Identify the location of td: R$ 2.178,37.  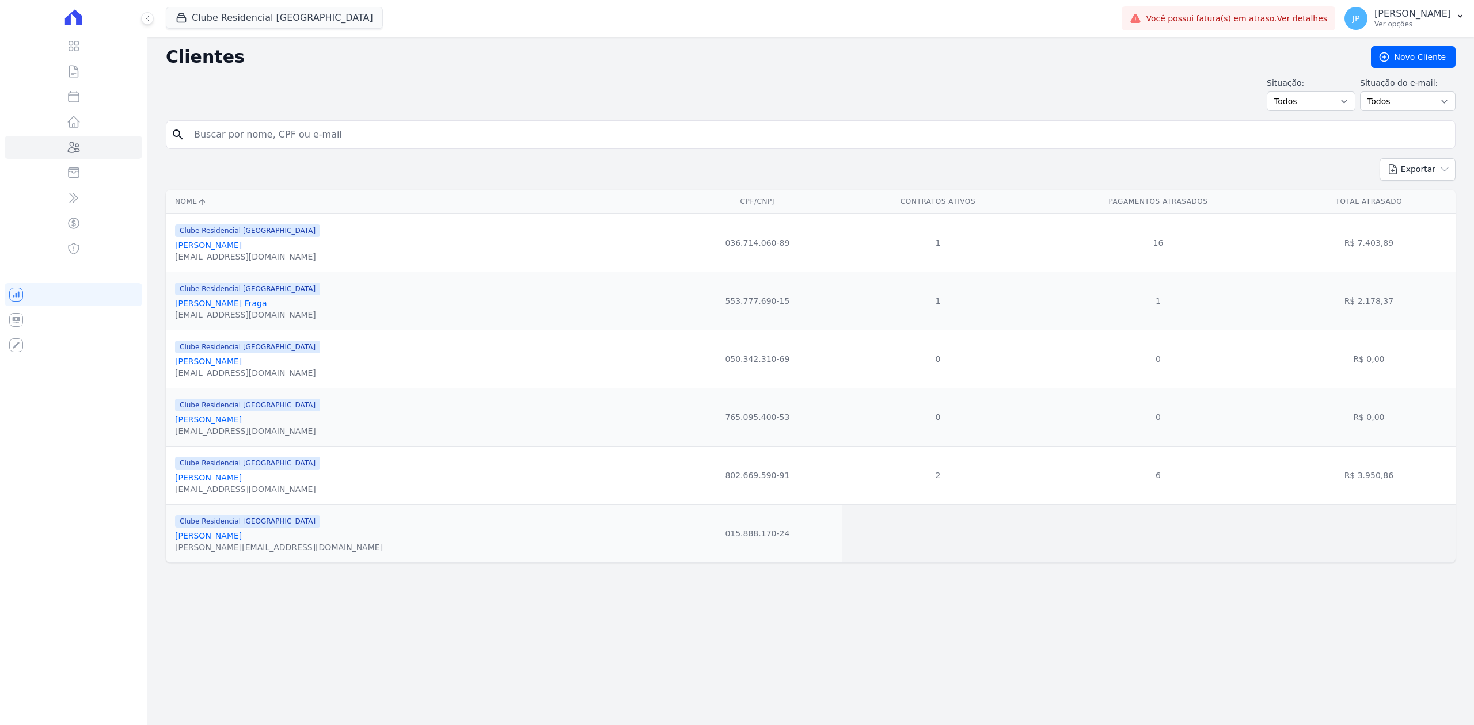
(1368, 300).